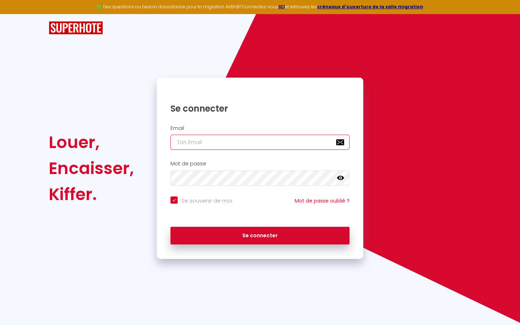  What do you see at coordinates (260, 163) in the screenshot?
I see `h2: Mot de passe` at bounding box center [260, 163].